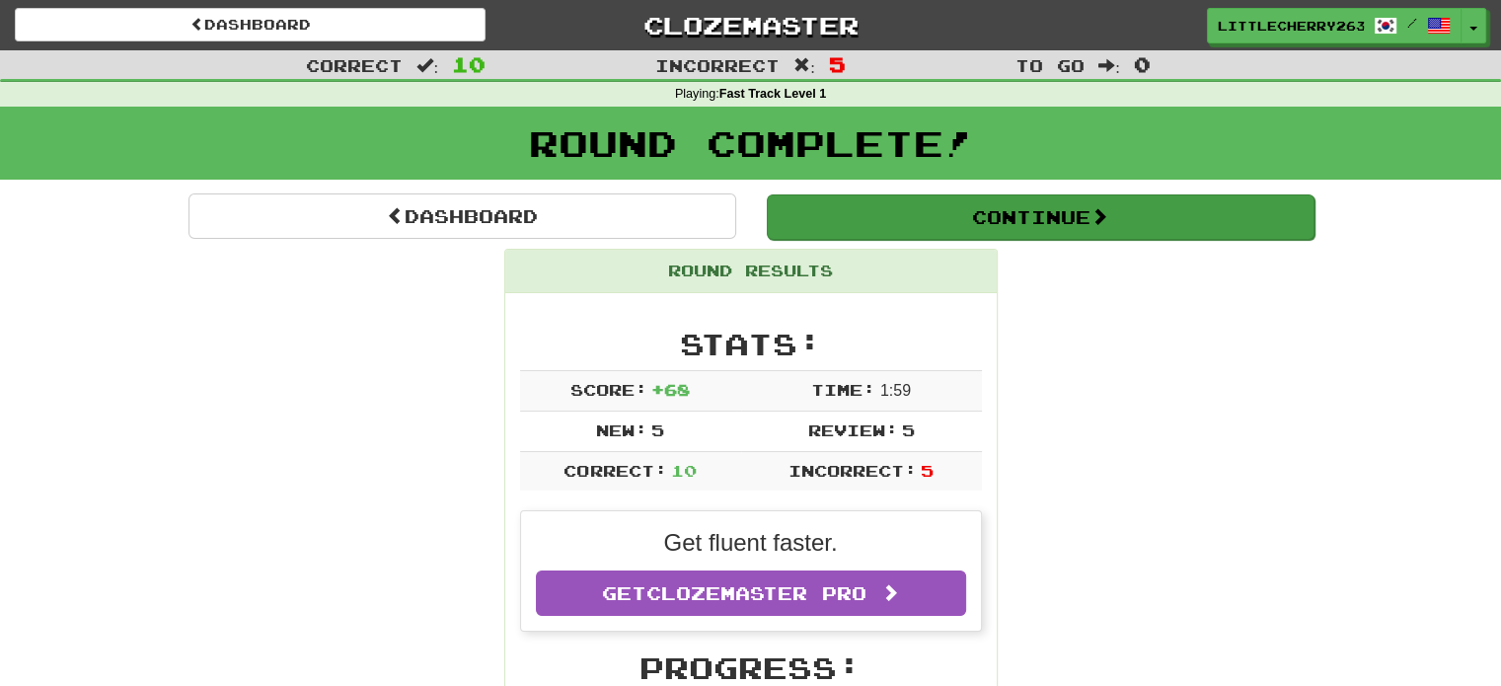 The width and height of the screenshot is (1501, 686). Describe the element at coordinates (609, 389) in the screenshot. I see `span: Score:` at that location.